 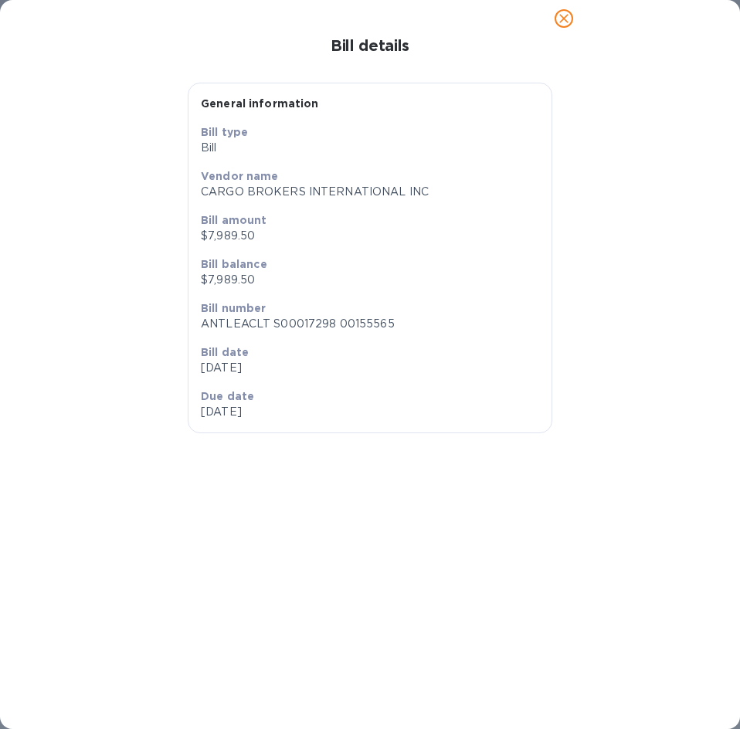 I want to click on b: Due date, so click(x=227, y=396).